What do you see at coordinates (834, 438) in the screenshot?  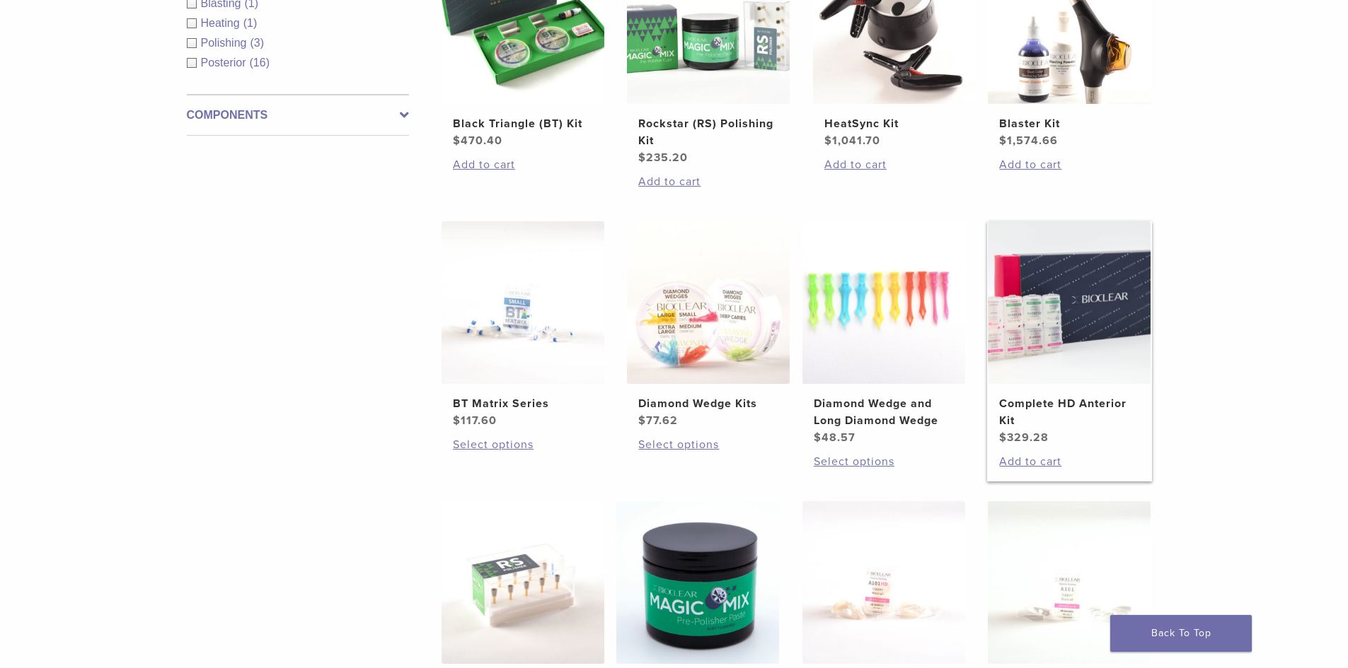 I see `bdi: 48.57` at bounding box center [834, 438].